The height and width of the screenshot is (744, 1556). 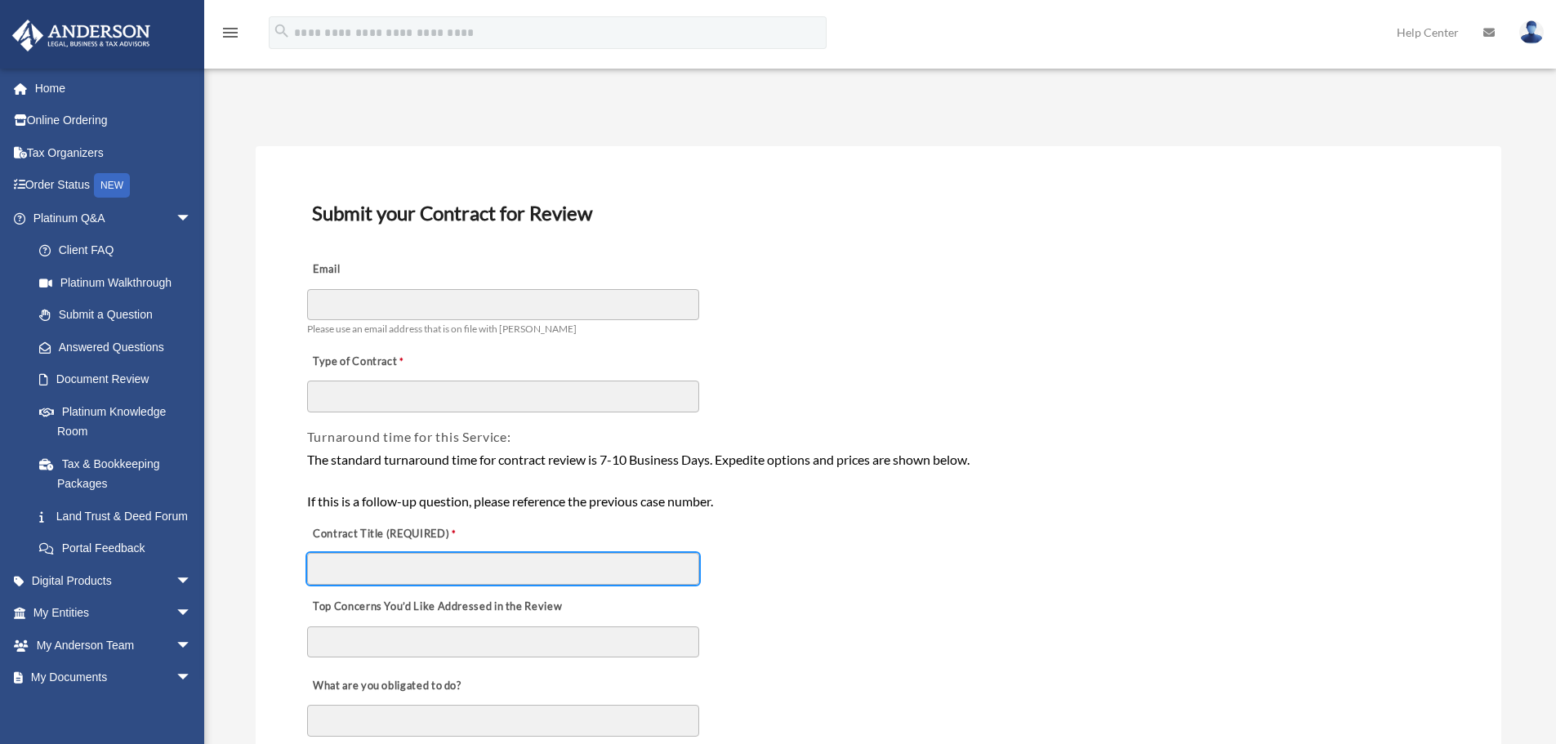 What do you see at coordinates (119, 474) in the screenshot?
I see `a: Tax & Bookkeeping Packages` at bounding box center [119, 474].